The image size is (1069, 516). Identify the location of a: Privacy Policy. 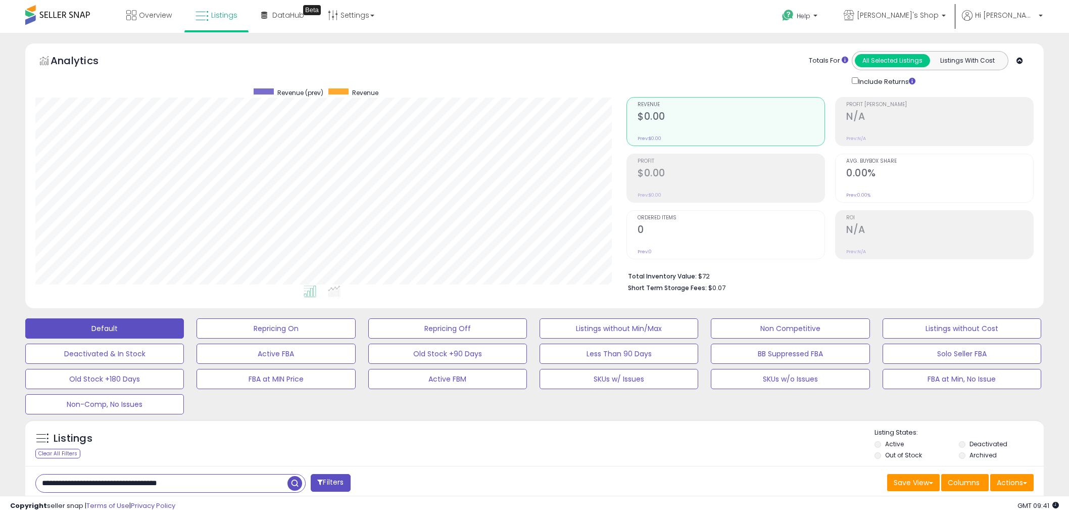
(153, 505).